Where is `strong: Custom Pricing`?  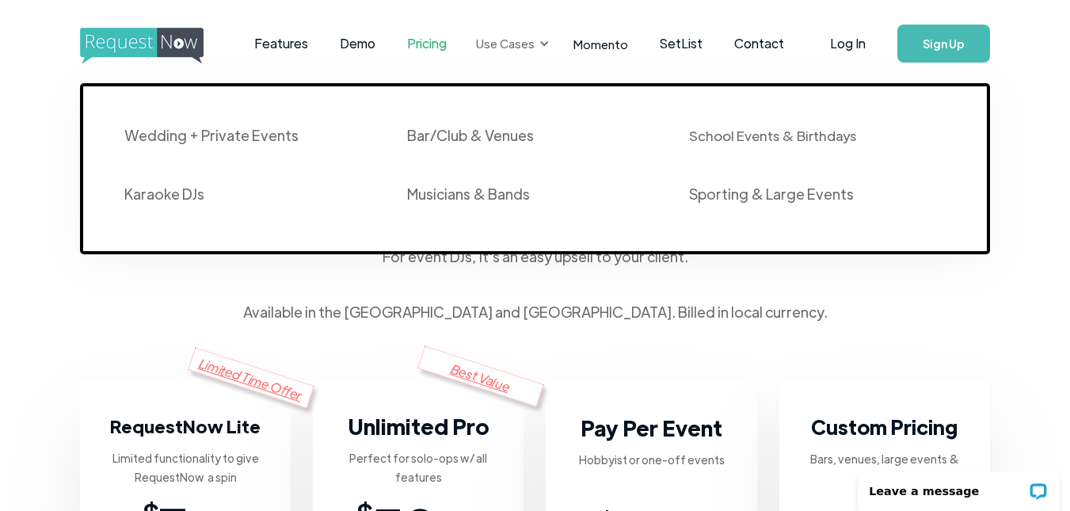 strong: Custom Pricing is located at coordinates (884, 426).